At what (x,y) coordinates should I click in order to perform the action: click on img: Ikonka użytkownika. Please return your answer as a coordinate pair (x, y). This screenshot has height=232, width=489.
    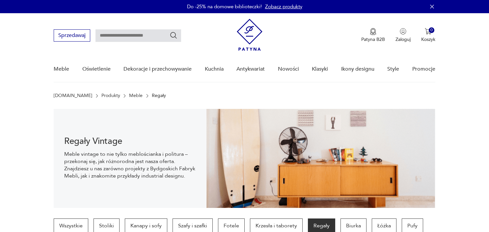
    Looking at the image, I should click on (403, 31).